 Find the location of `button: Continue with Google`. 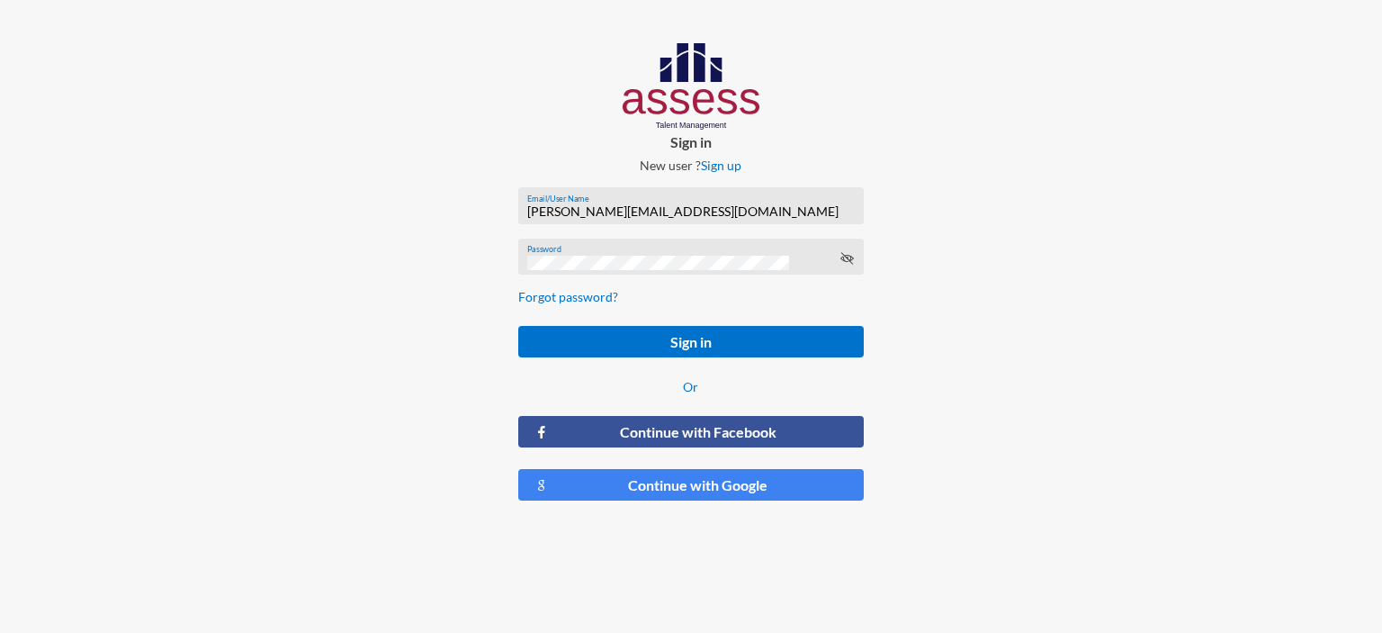

button: Continue with Google is located at coordinates (691, 484).